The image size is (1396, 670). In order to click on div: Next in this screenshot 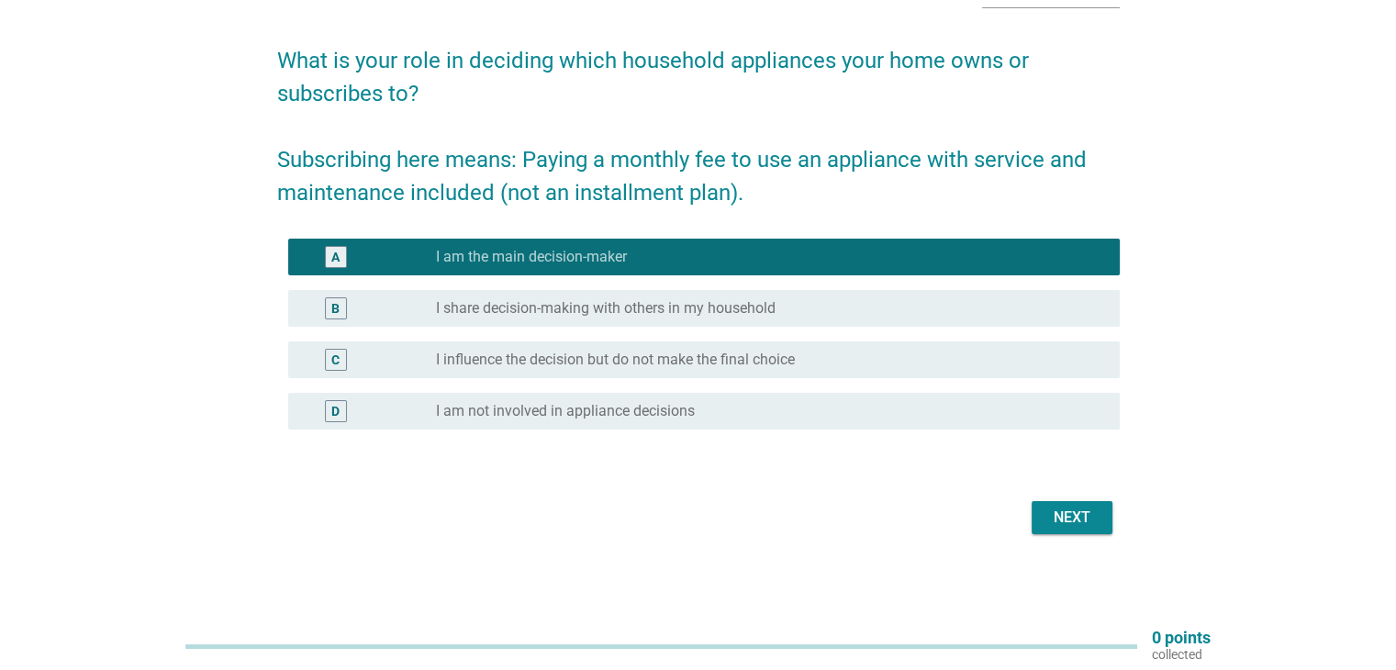, I will do `click(1072, 518)`.